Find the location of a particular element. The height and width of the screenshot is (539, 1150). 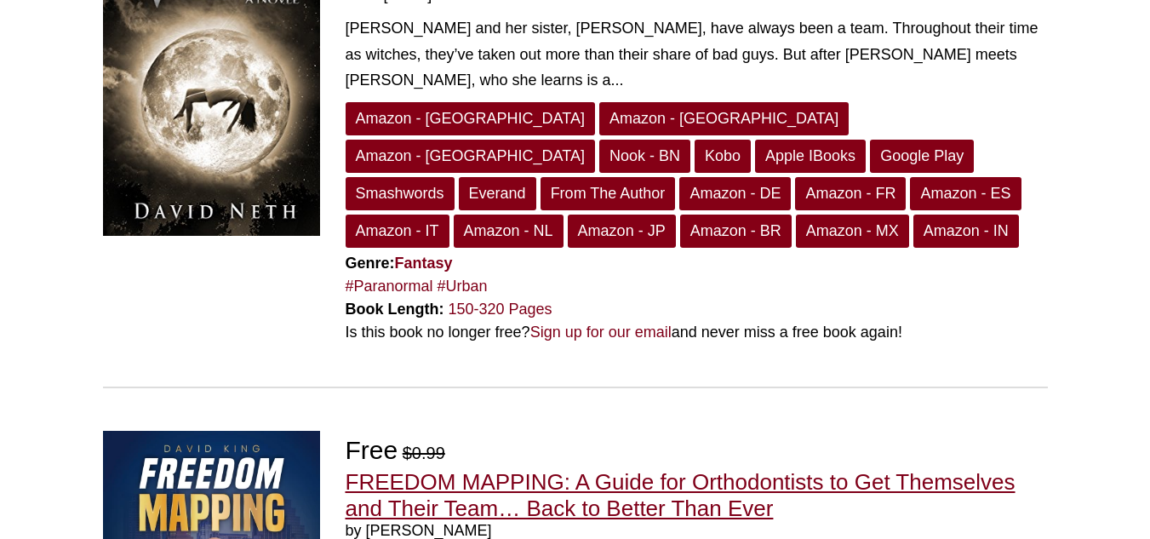

a: Amazon - IN is located at coordinates (966, 231).